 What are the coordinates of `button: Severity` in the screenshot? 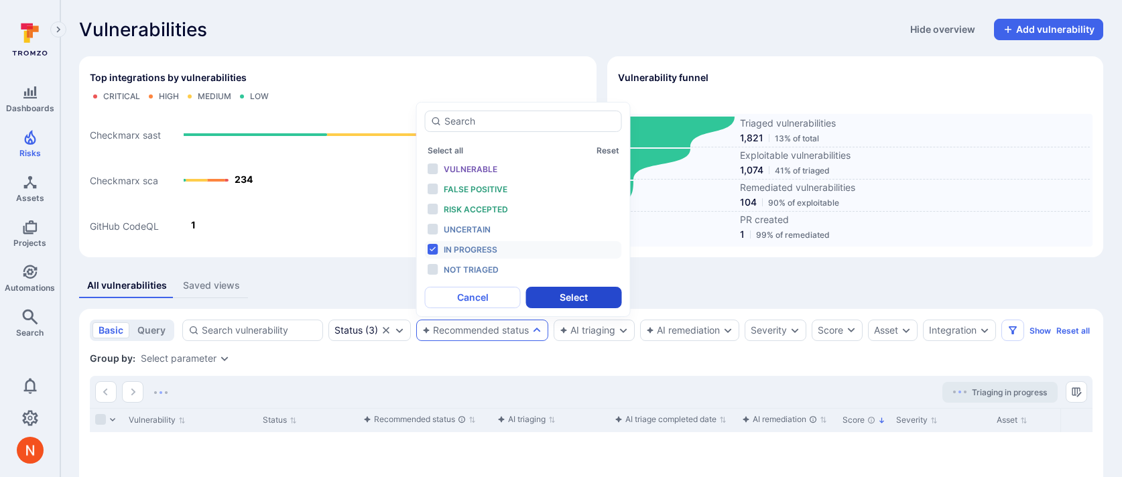 It's located at (769, 330).